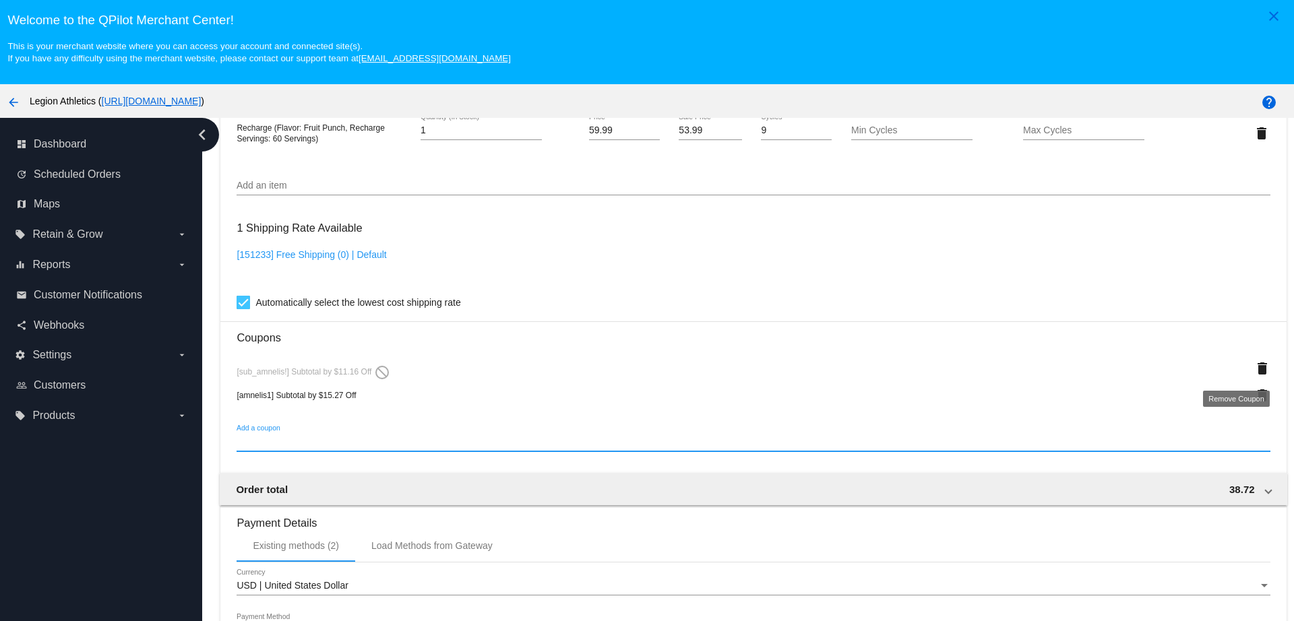 This screenshot has height=621, width=1294. I want to click on input: Quantity (In Stock), so click(481, 131).